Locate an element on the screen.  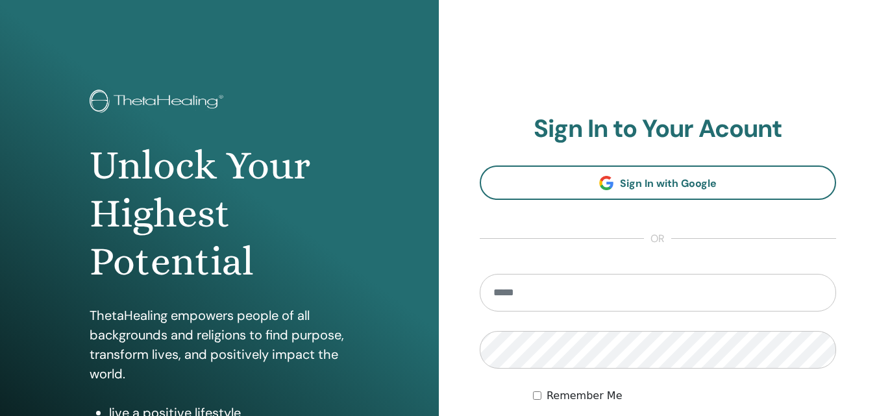
span: Sign In with Google is located at coordinates (668, 183).